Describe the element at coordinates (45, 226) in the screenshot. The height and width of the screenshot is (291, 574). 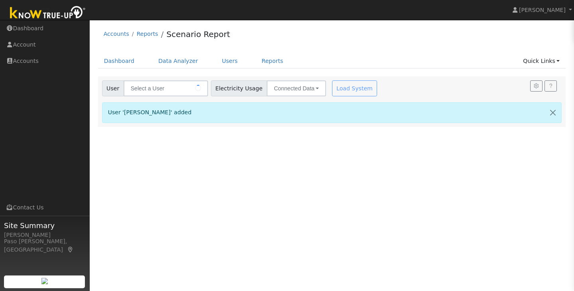
I see `span: Site Summary` at that location.